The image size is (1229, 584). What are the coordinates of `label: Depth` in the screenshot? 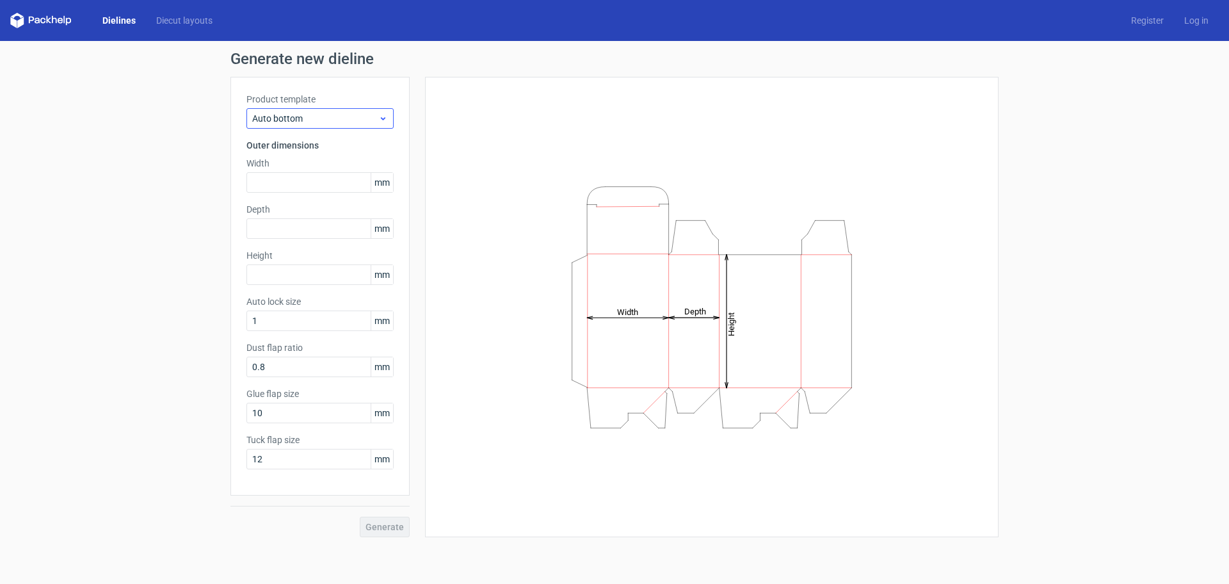 It's located at (320, 209).